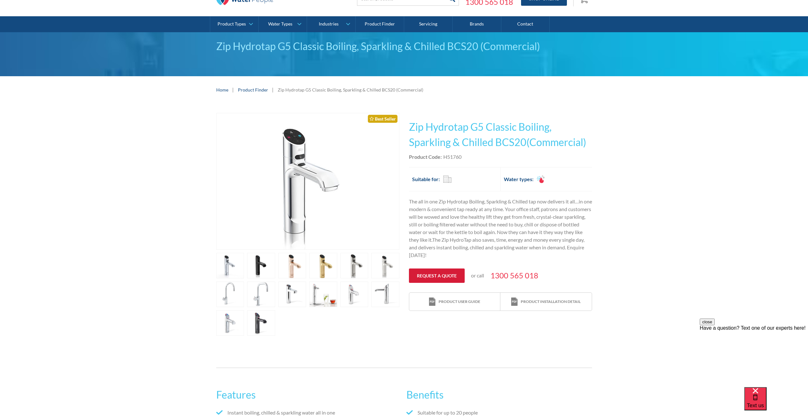 Image resolution: width=808 pixels, height=419 pixels. Describe the element at coordinates (308, 181) in the screenshot. I see `img: Zip Hydrotap G5 Classic Boiling, Sparkling & Chilled BCS20 (Commercial)` at that location.